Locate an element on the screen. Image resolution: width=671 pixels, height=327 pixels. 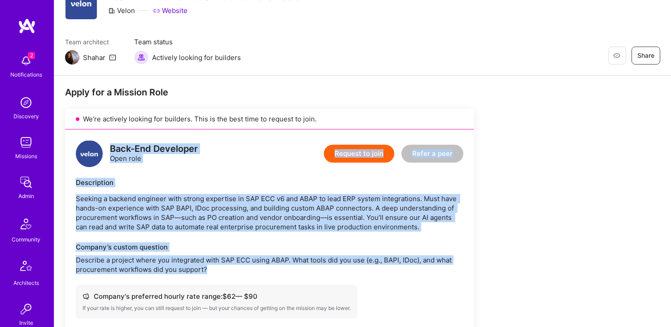
p: Seeking a backend engineer with strong expertise in SAP ECC v6 and ABAP to lead ERP system integr... is located at coordinates (270, 213).